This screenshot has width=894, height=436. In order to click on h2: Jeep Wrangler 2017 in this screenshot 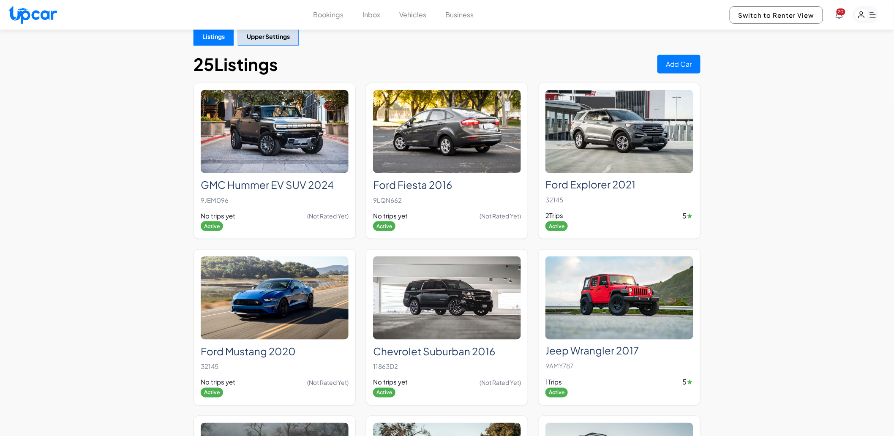, I will do `click(620, 351)`.